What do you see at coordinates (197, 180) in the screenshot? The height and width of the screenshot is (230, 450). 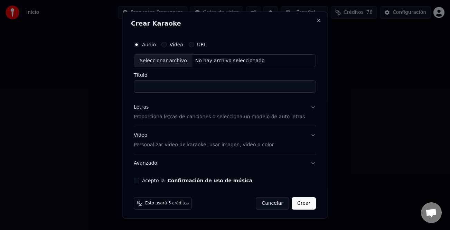 I see `label: Acepto la` at bounding box center [197, 180].